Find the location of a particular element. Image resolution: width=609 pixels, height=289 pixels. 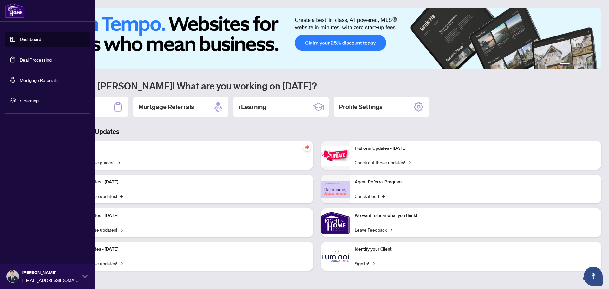

h3: Brokerage & Industry Updates is located at coordinates (317, 132).